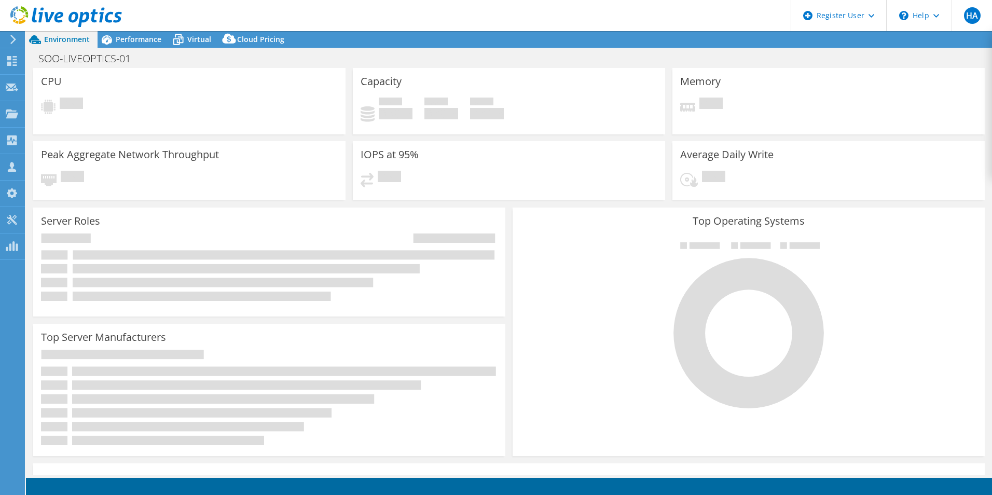  Describe the element at coordinates (71, 221) in the screenshot. I see `h3: Server Roles` at that location.